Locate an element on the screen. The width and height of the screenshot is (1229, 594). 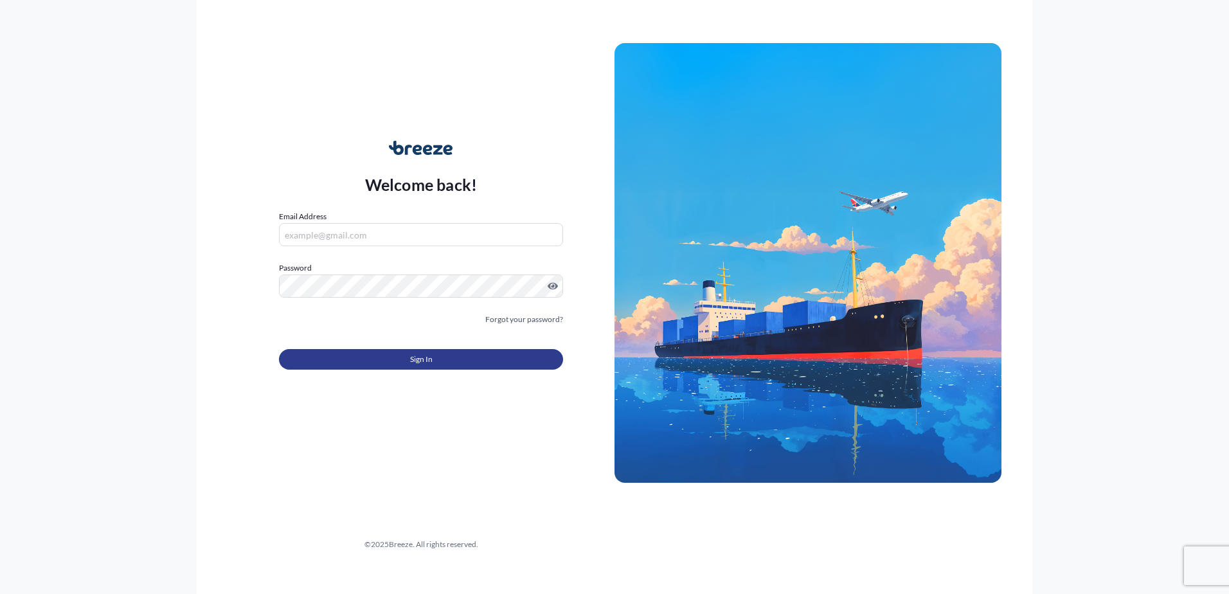
input: example@gmail.com is located at coordinates (421, 235).